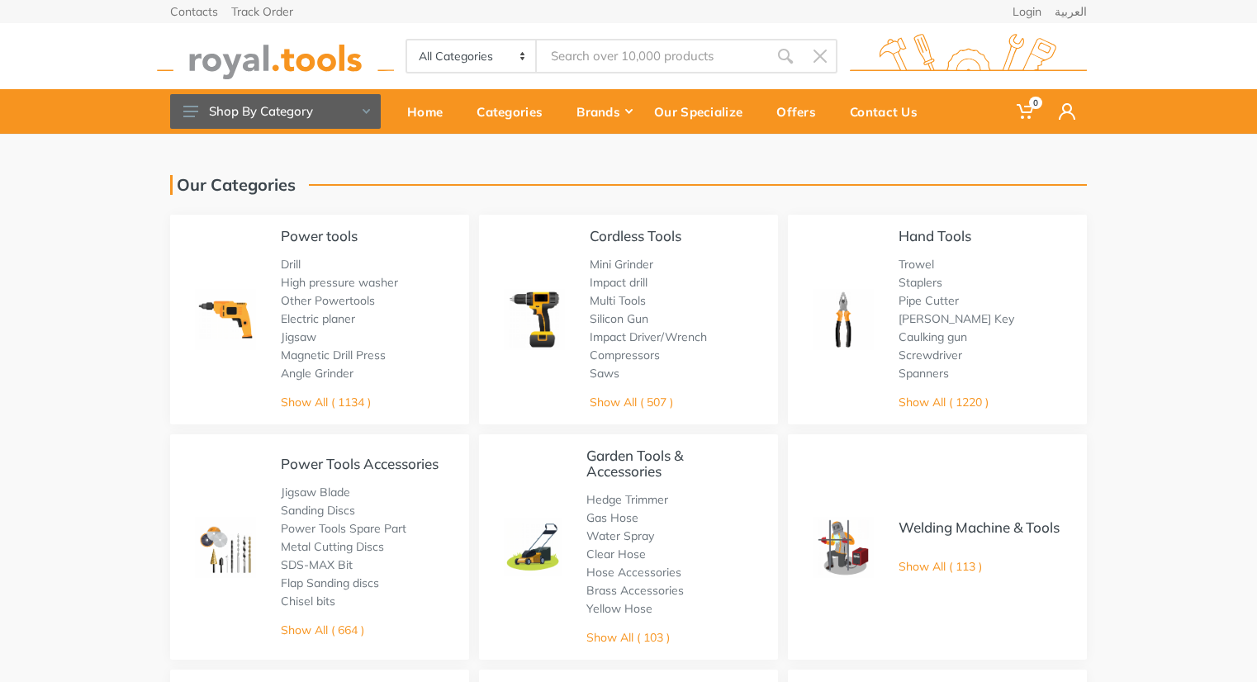 The image size is (1257, 682). What do you see at coordinates (653, 56) in the screenshot?
I see `input: Site search` at bounding box center [653, 56].